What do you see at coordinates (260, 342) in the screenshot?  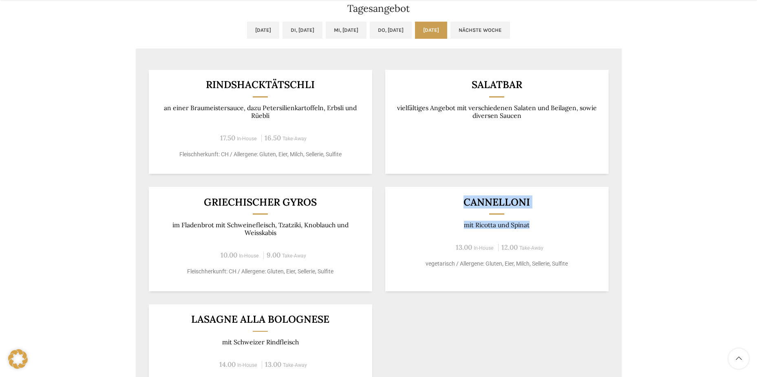 I see `p: mit Schweizer Rindfleisch` at bounding box center [260, 342].